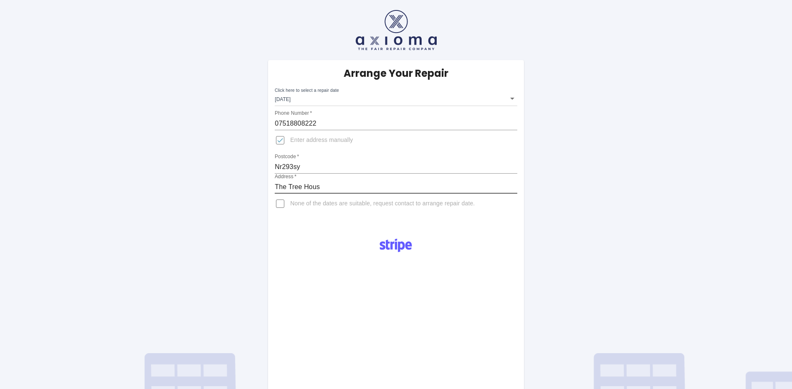 The width and height of the screenshot is (792, 389). Describe the element at coordinates (383, 204) in the screenshot. I see `span: None of the dates are suitable, request contact to arrange repair date.` at that location.